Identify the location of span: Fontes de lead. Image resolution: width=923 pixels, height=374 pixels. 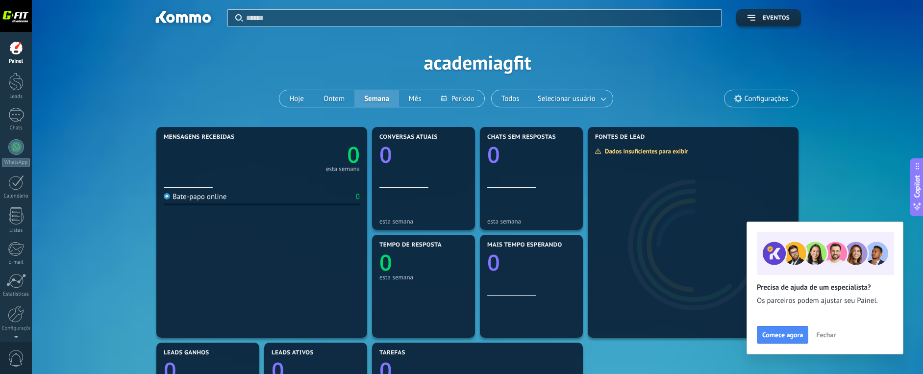
(620, 137).